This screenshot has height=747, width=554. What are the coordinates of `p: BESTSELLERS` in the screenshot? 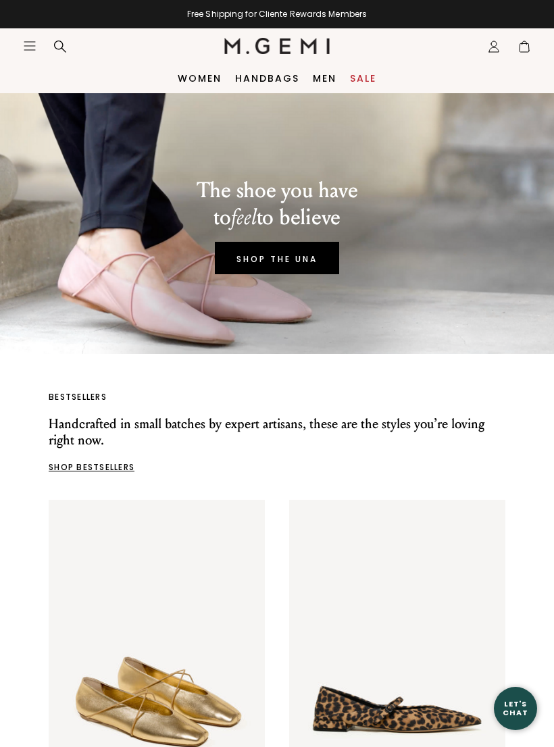 It's located at (277, 397).